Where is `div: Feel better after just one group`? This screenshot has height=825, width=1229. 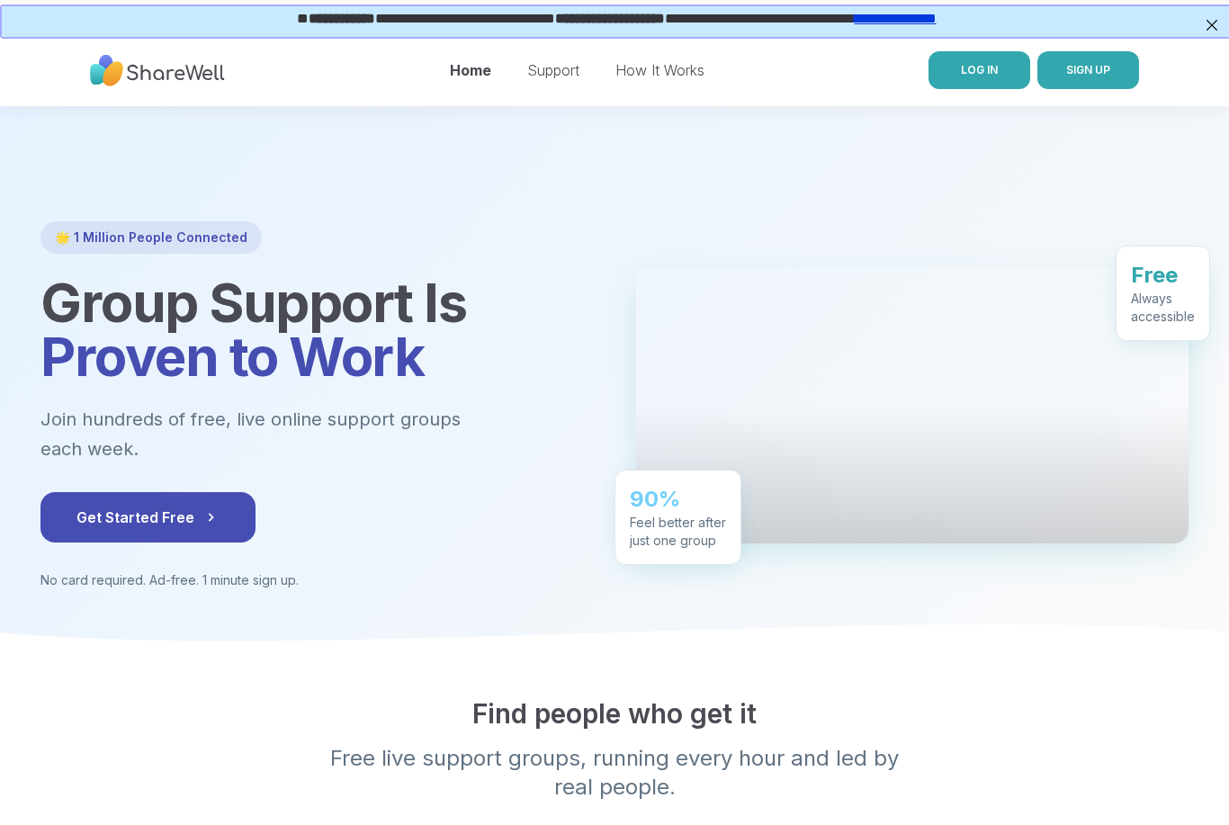 div: Feel better after just one group is located at coordinates (677, 532).